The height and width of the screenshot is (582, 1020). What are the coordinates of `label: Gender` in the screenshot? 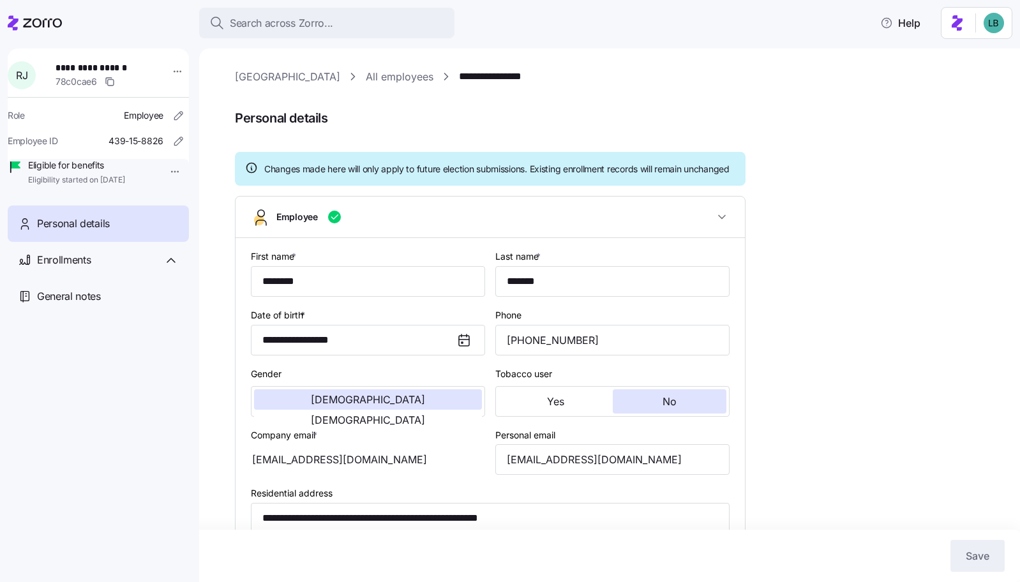 It's located at (266, 374).